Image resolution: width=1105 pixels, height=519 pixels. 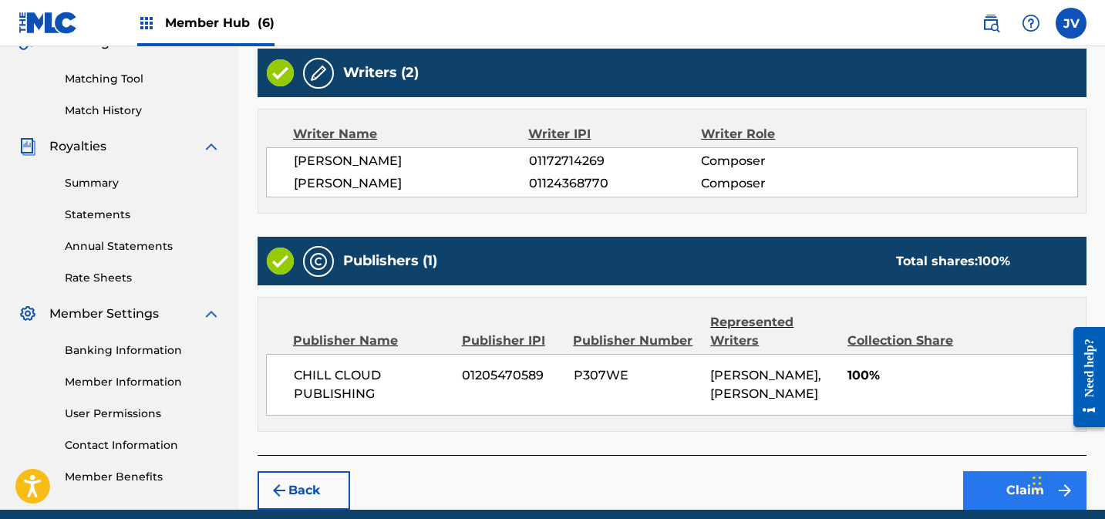 What do you see at coordinates (615, 161) in the screenshot?
I see `span: 01172714269` at bounding box center [615, 161].